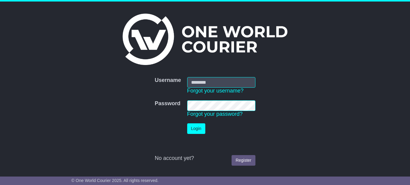 The width and height of the screenshot is (410, 185). I want to click on a: Forgot your password?, so click(215, 114).